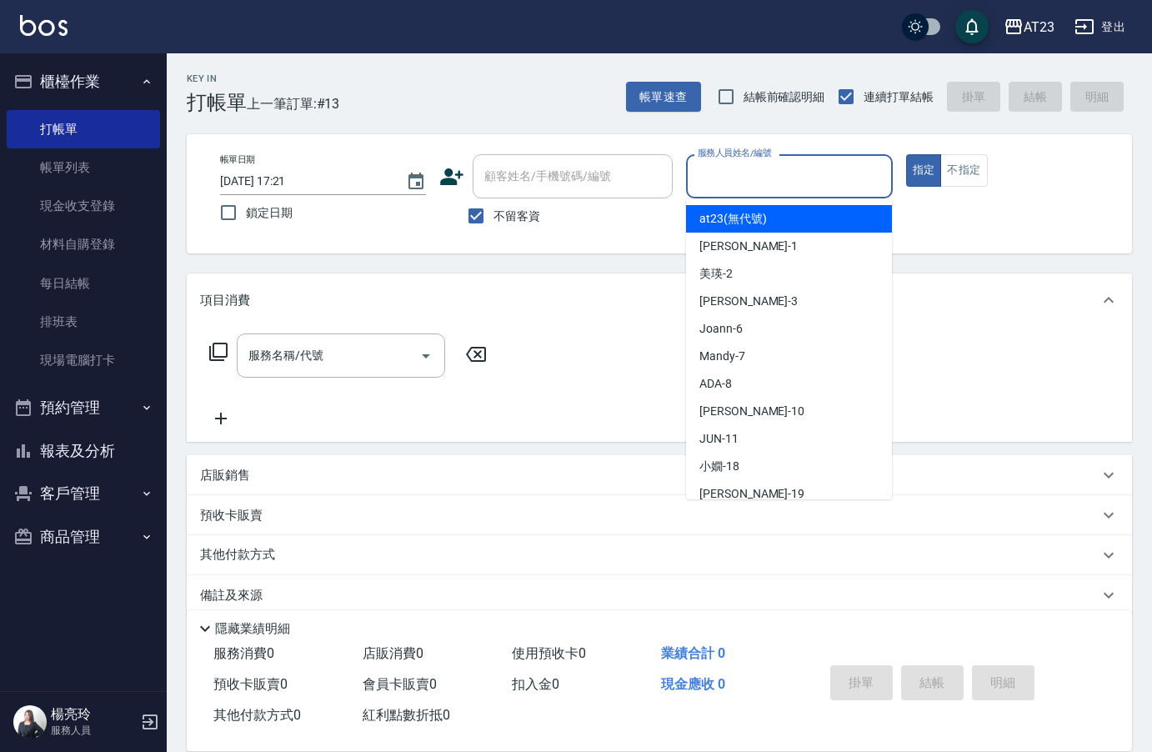 This screenshot has height=752, width=1152. I want to click on div: 預收卡販賣, so click(660, 515).